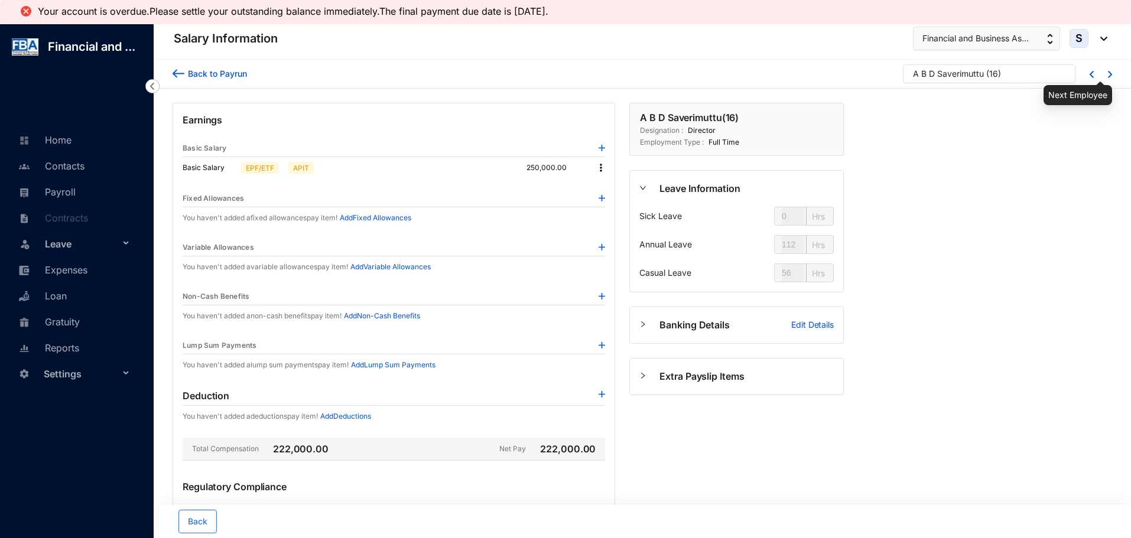  I want to click on p: Earnings, so click(393, 126).